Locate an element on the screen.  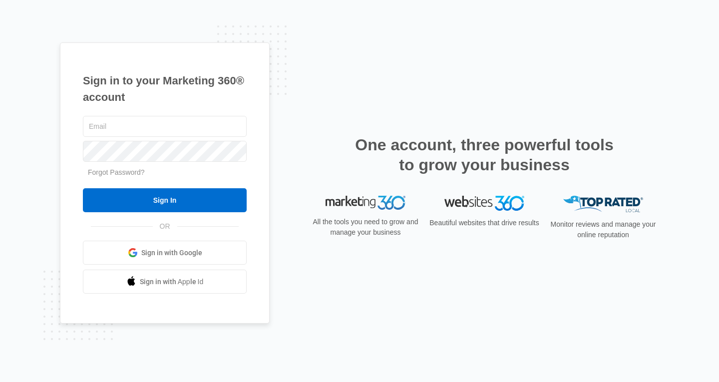
p: All the tools you need to grow and manage your business is located at coordinates (366, 227).